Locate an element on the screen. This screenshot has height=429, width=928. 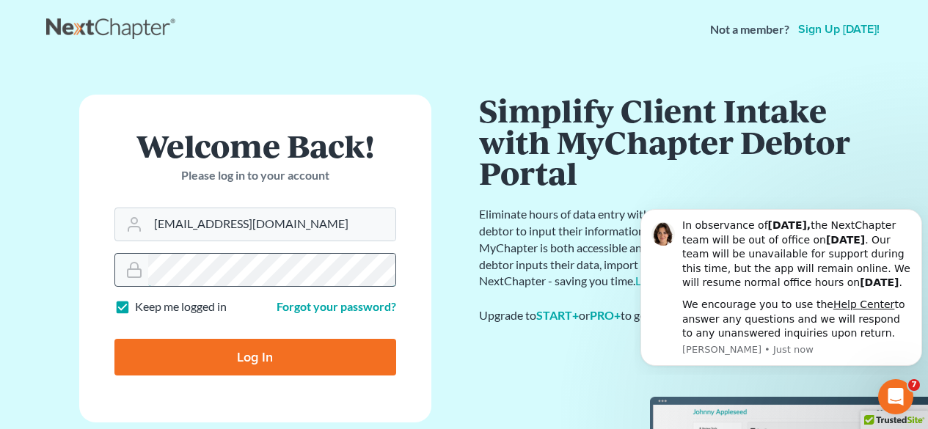
div: message notification from Emma, Just now. In observance of Labor Day, the NextChapter team will b... is located at coordinates (147, 106).